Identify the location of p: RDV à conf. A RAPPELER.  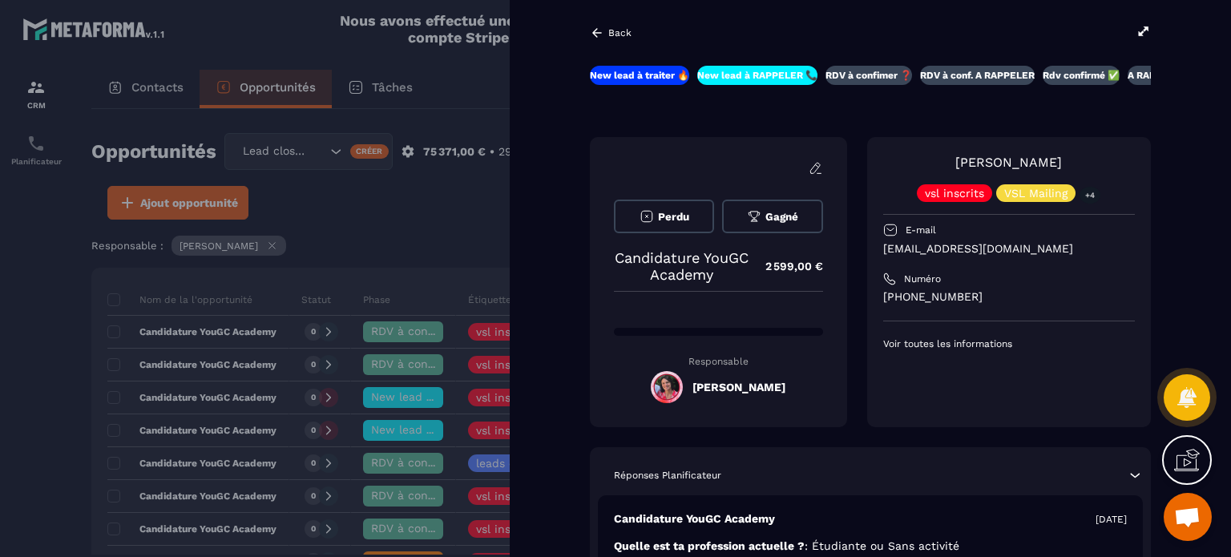
(977, 75).